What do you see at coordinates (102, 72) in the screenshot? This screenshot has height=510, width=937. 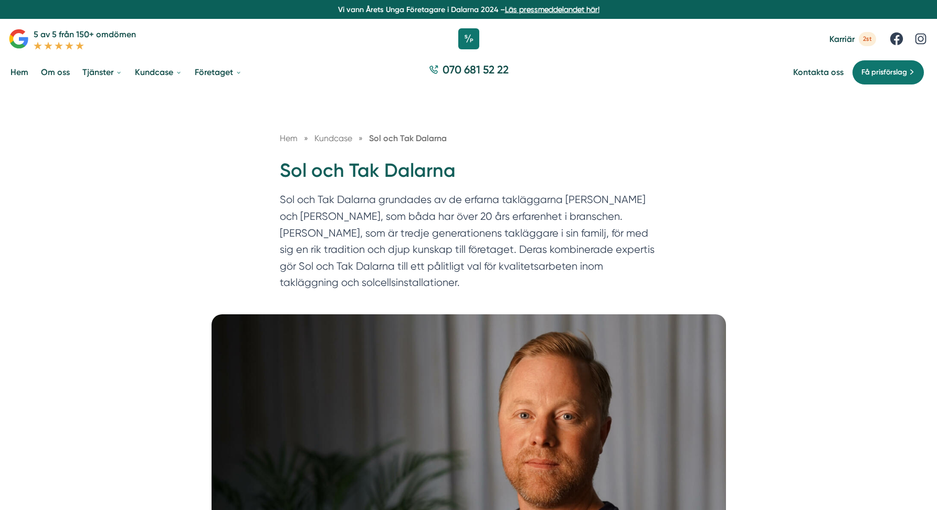 I see `a: Tjänster` at bounding box center [102, 72].